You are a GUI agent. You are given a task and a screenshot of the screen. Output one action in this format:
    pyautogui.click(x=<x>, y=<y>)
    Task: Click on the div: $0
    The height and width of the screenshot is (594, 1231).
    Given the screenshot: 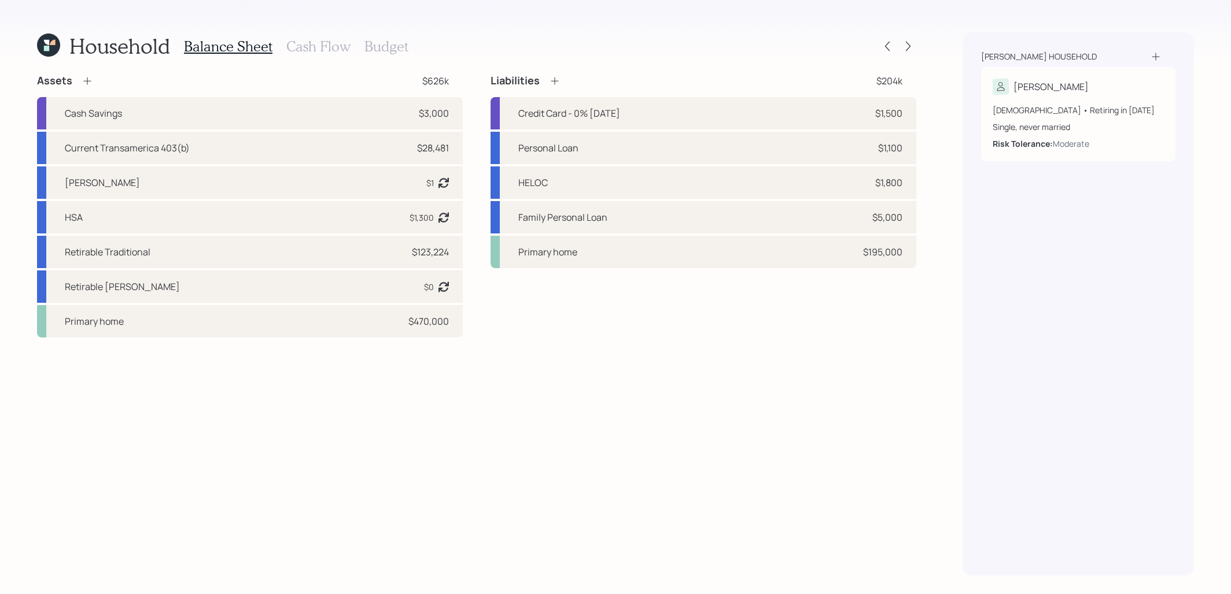 What is the action you would take?
    pyautogui.click(x=429, y=287)
    